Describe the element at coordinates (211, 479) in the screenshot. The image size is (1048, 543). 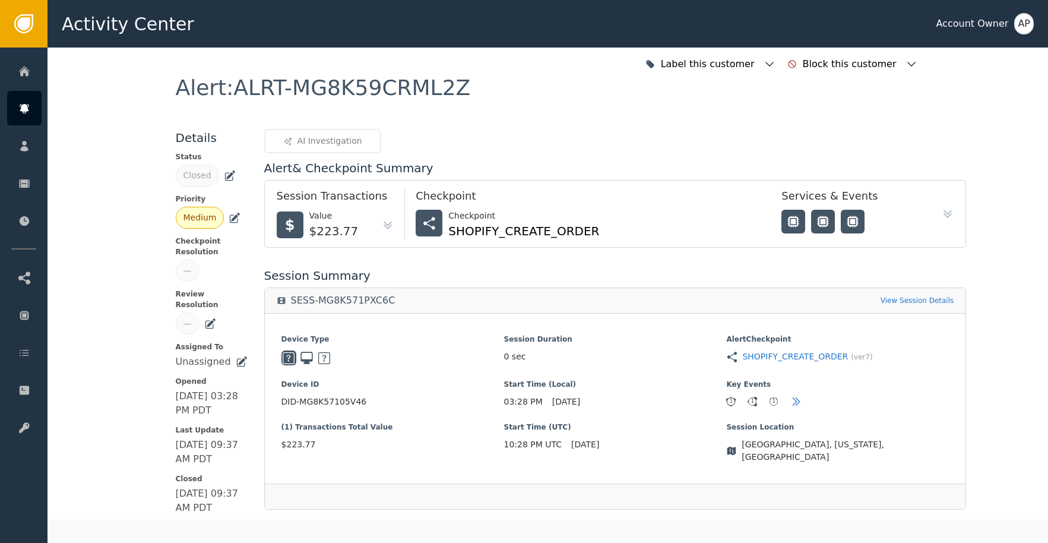
I see `span: Closed` at that location.